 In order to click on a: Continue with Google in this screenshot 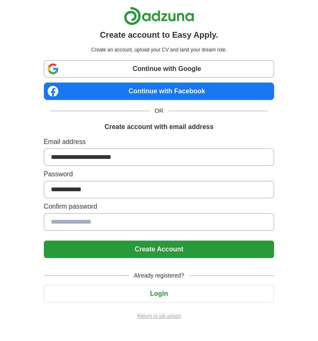, I will do `click(159, 69)`.